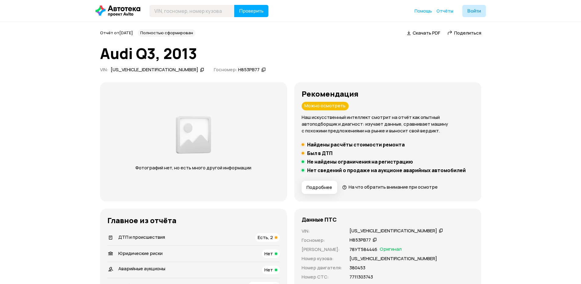  Describe the element at coordinates (424, 33) in the screenshot. I see `a: Скачать PDF` at that location.